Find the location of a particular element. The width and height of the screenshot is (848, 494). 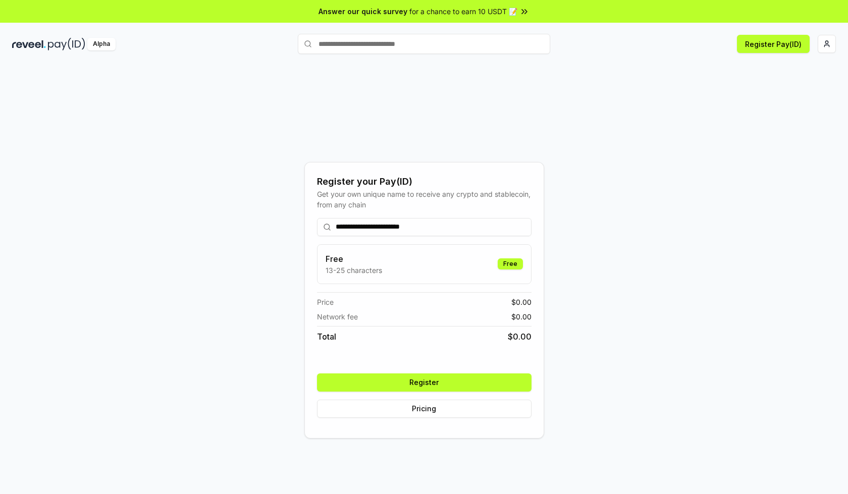

img: pay_id is located at coordinates (67, 44).